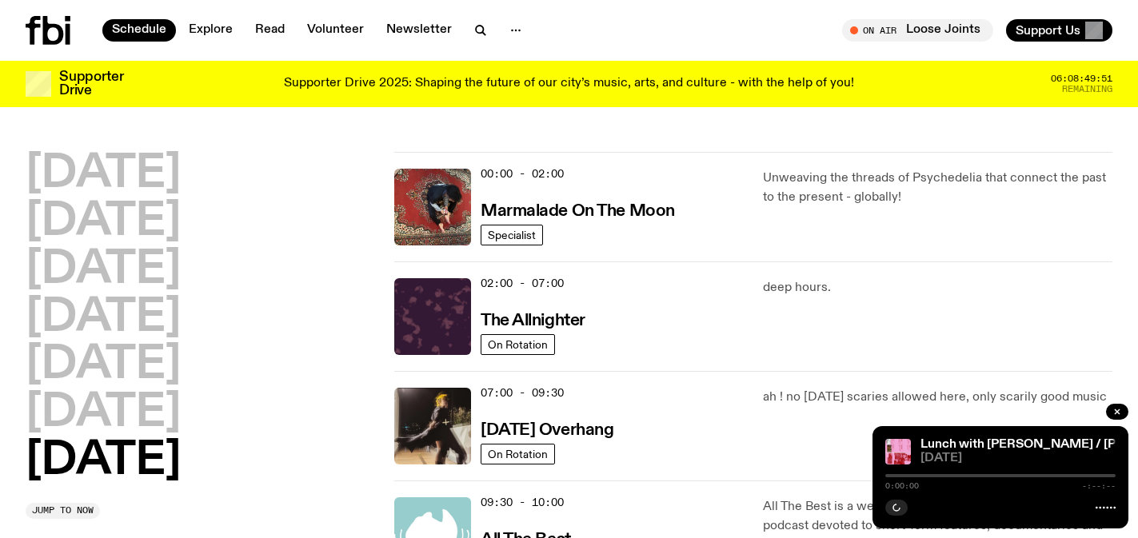 The width and height of the screenshot is (1138, 538). I want to click on span: 07:00 - 09:30, so click(522, 393).